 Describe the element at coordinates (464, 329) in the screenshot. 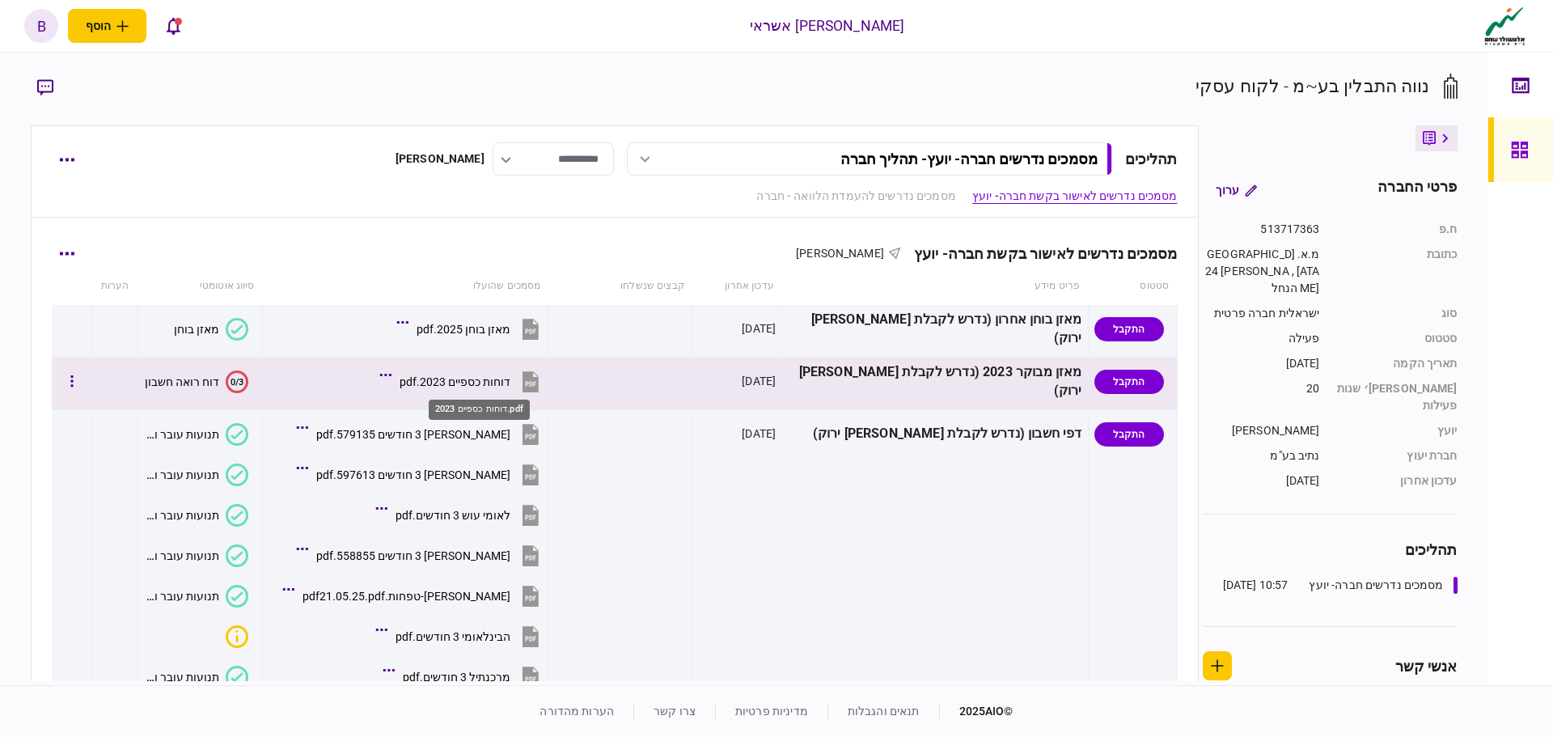

I see `div: מאזן בוחן 2025.pdf` at that location.